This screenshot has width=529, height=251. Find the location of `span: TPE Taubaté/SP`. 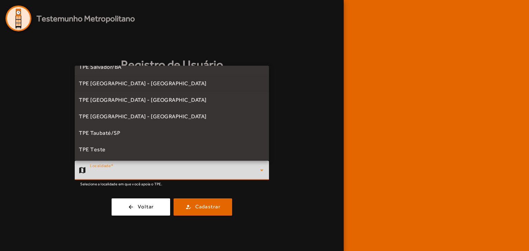

span: TPE Taubaté/SP is located at coordinates (100, 133).